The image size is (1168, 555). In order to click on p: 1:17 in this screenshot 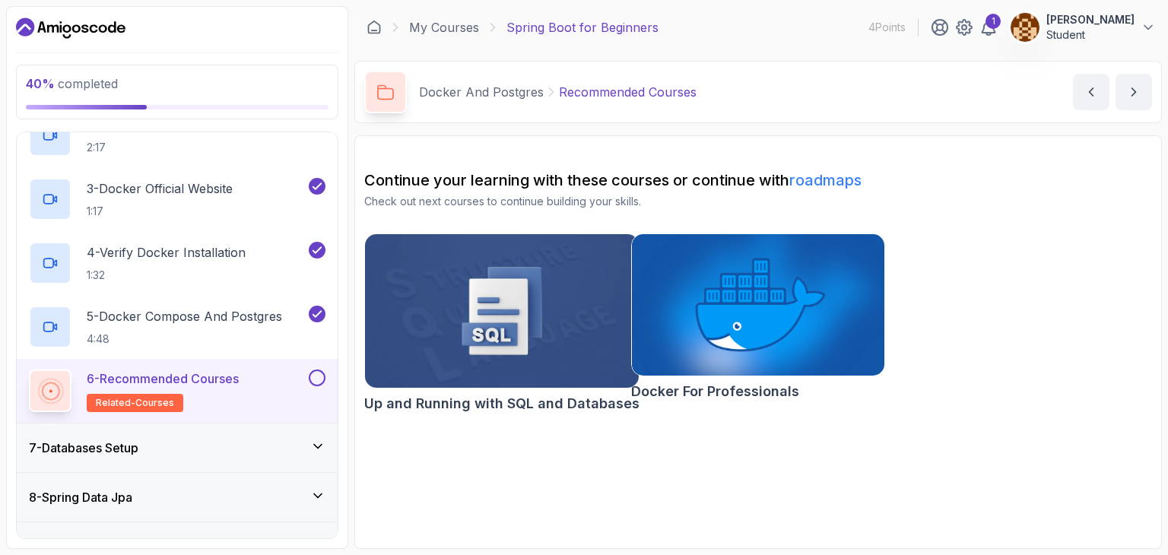, I will do `click(160, 211)`.